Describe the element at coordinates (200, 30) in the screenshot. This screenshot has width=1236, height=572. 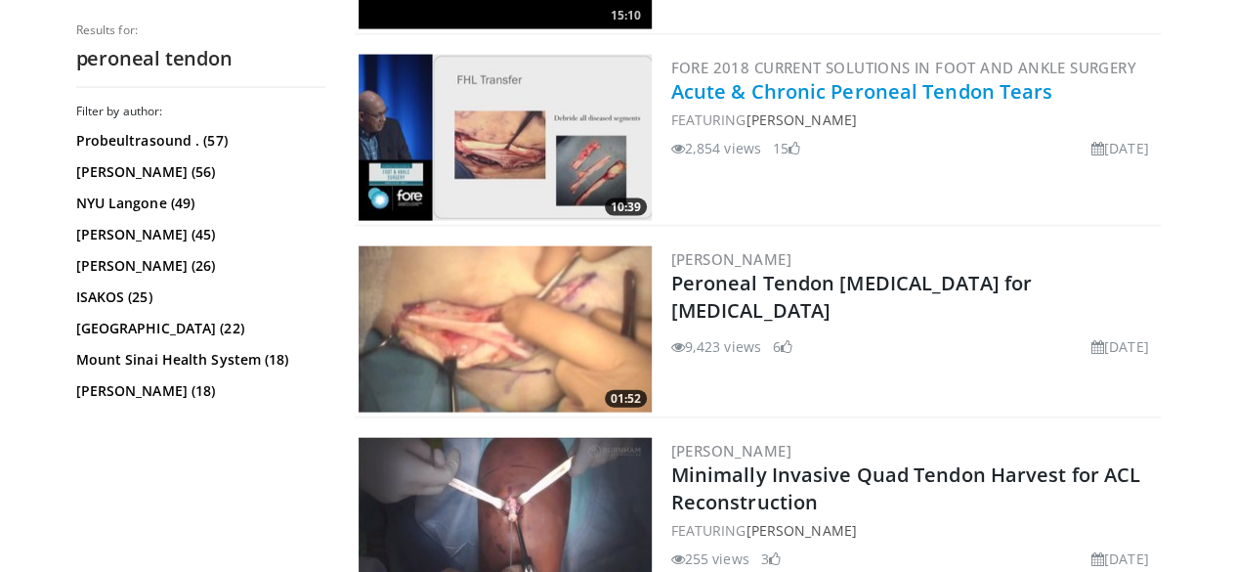
I see `p: Results for:` at that location.